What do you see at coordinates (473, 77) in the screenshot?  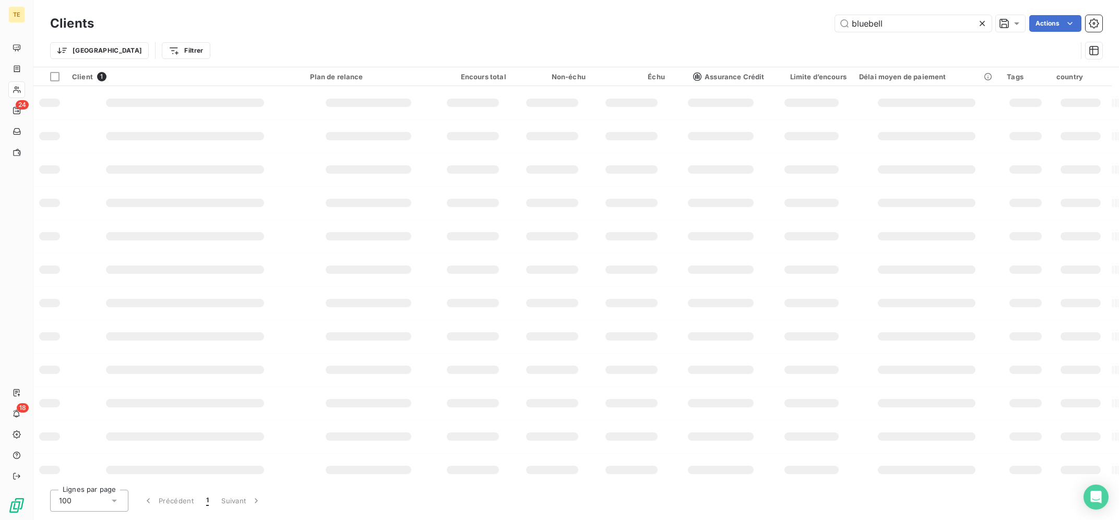 I see `div: Encours total` at bounding box center [473, 77].